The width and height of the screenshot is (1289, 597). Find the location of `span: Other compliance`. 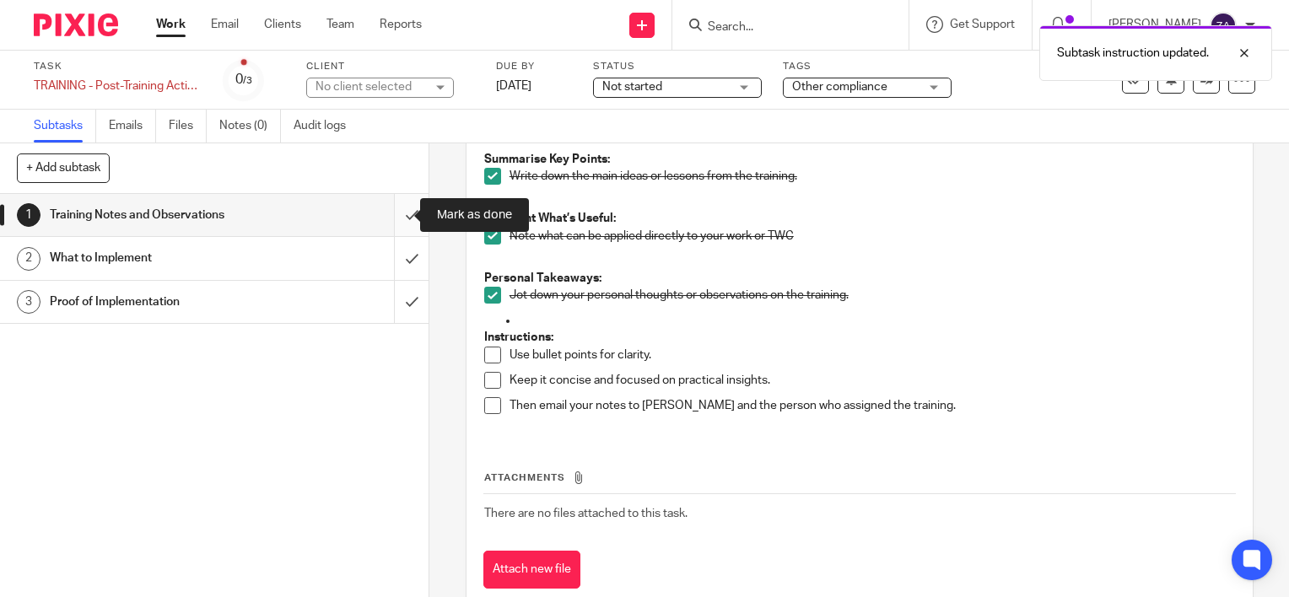

span: Other compliance is located at coordinates (840, 87).